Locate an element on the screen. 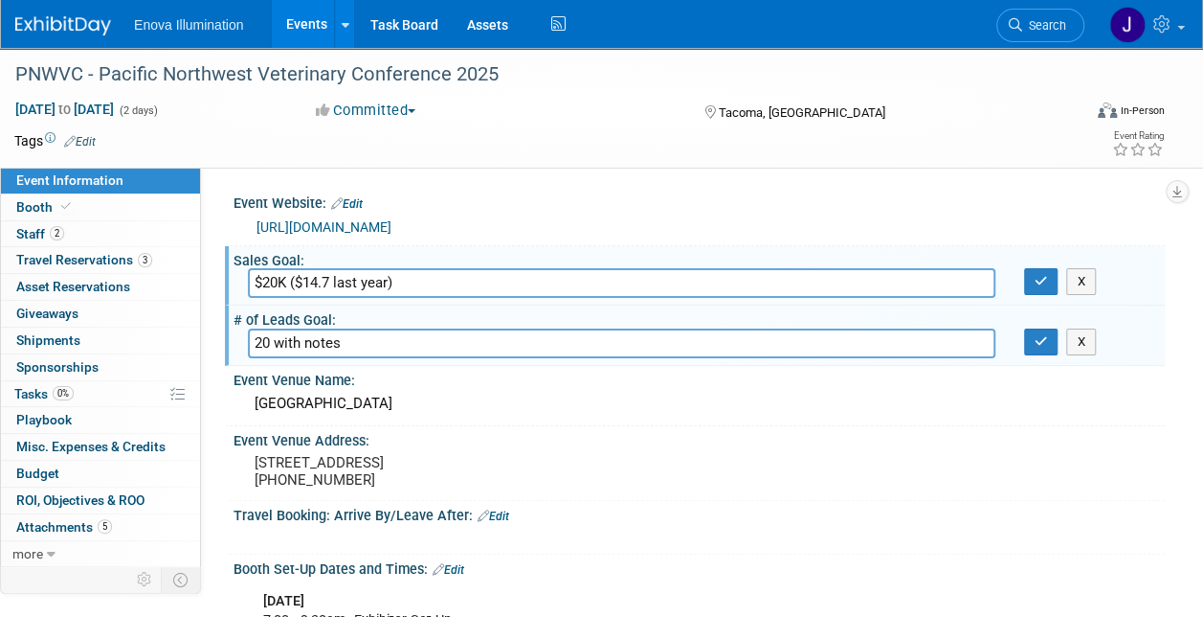 This screenshot has height=617, width=1203. span: Enova Illumination is located at coordinates (189, 25).